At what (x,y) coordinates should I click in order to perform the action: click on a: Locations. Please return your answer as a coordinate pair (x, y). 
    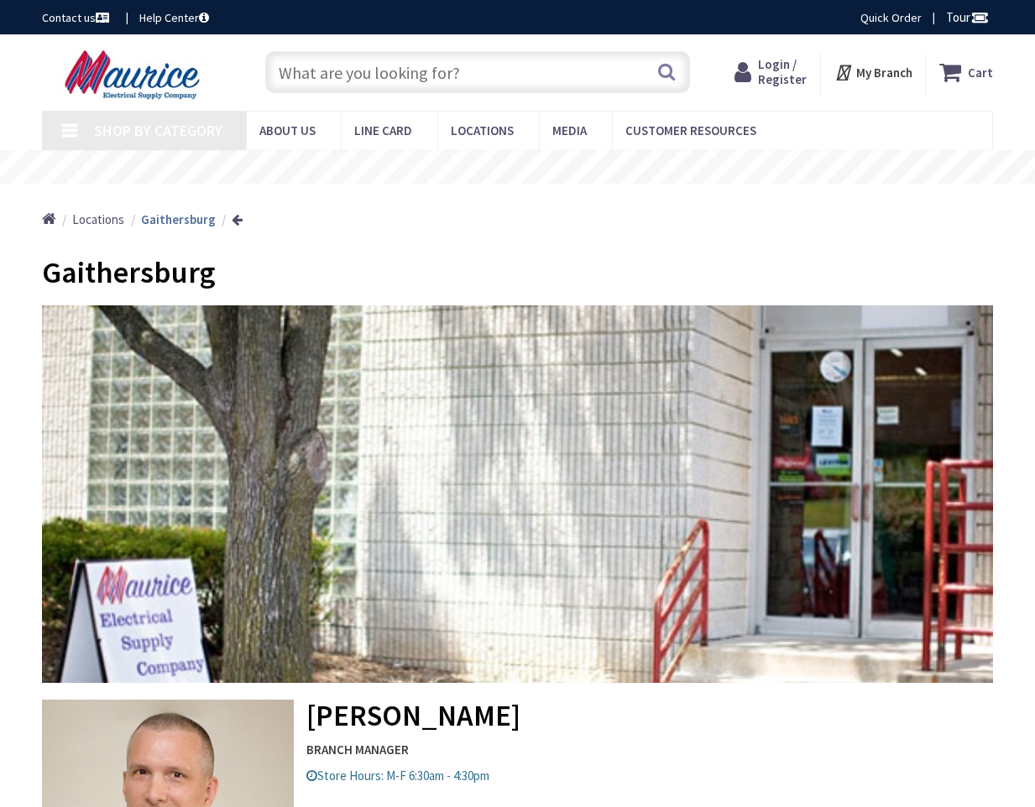
    Looking at the image, I should click on (98, 219).